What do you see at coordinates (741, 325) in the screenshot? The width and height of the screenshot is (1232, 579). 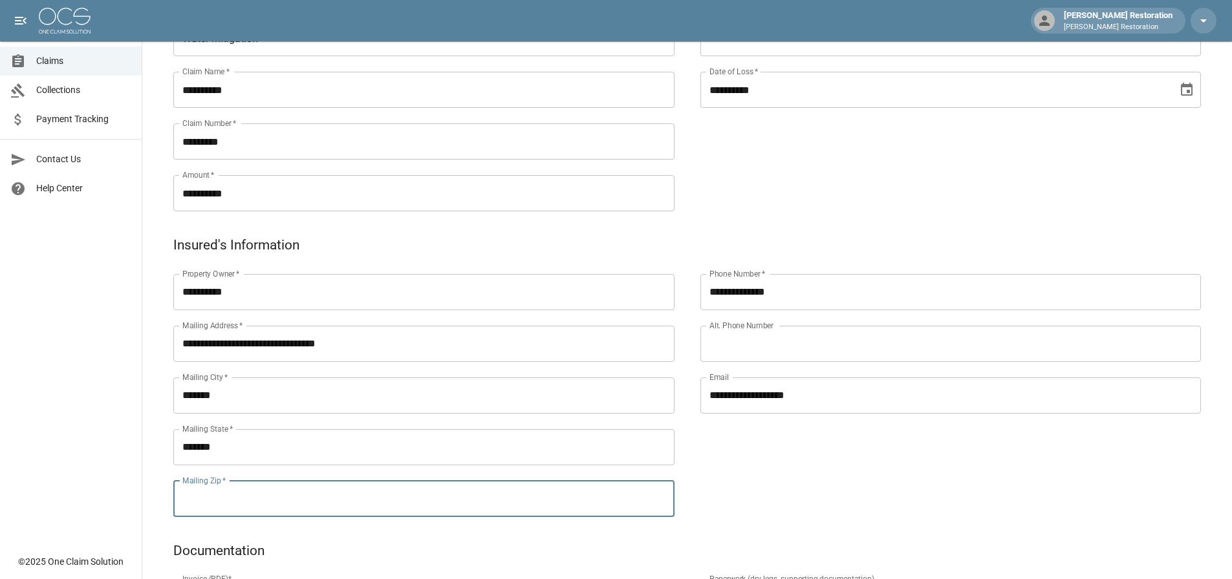 I see `label: Alt. Phone Number` at bounding box center [741, 325].